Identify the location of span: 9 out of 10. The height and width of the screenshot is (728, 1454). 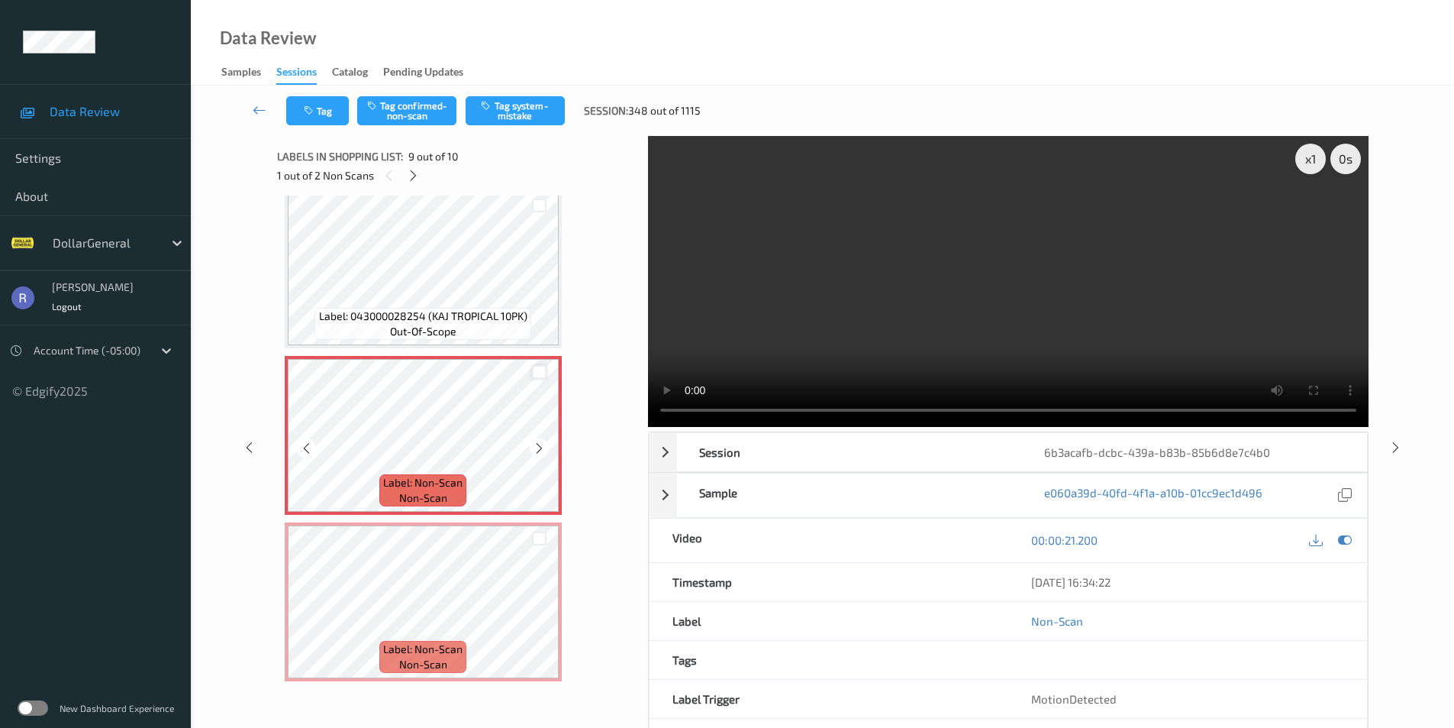
(433, 156).